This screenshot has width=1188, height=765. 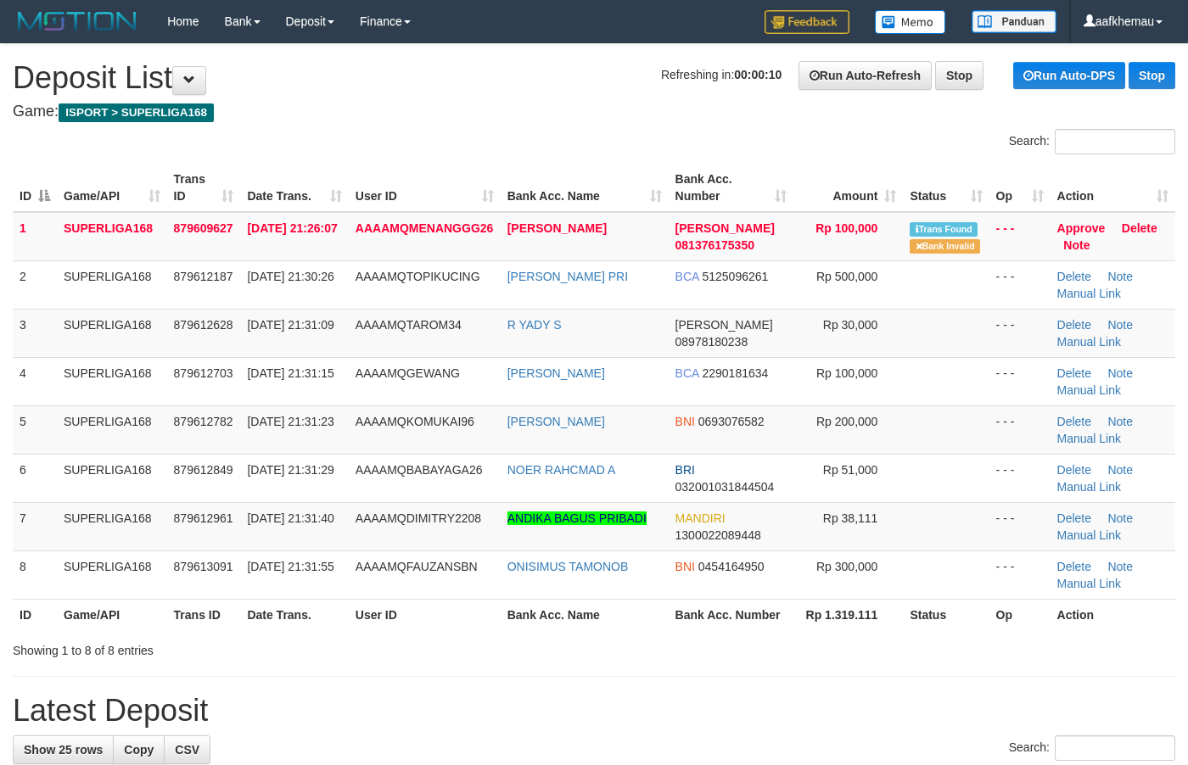 I want to click on th: Bank Acc. Number, so click(x=730, y=614).